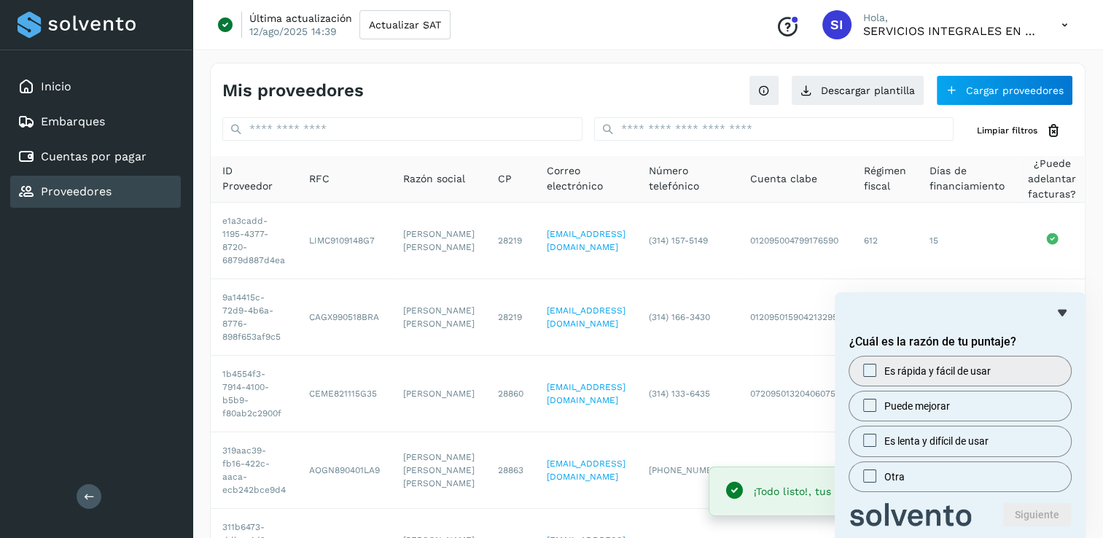  What do you see at coordinates (76, 191) in the screenshot?
I see `a: Proveedores` at bounding box center [76, 191].